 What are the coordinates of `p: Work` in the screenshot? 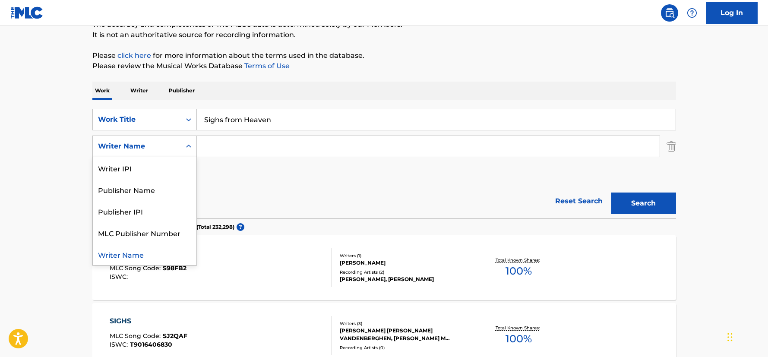 It's located at (102, 91).